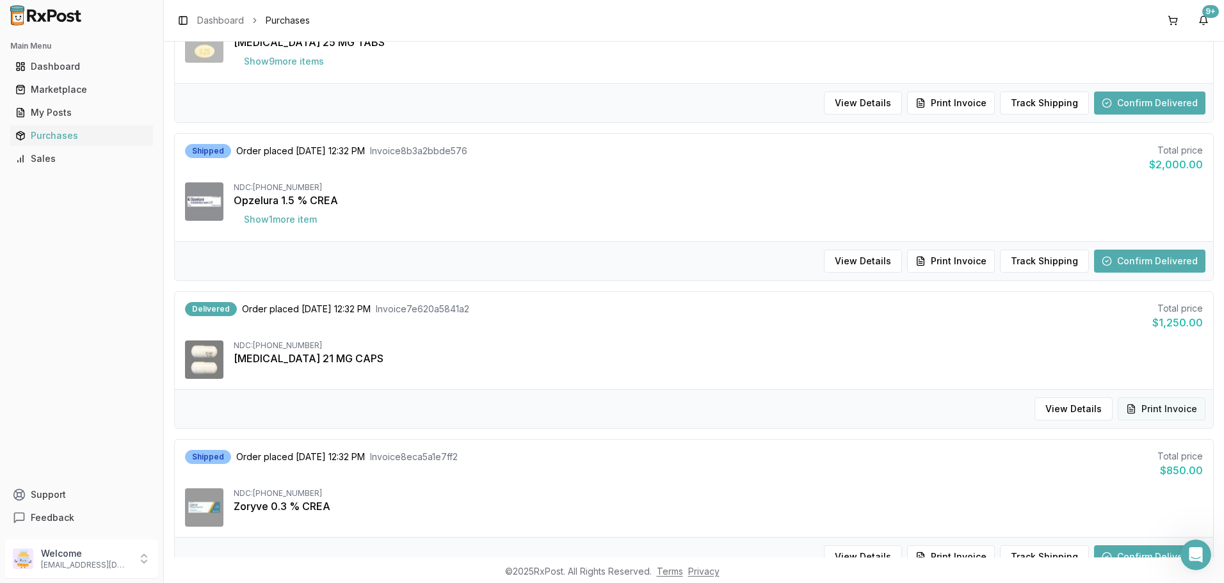 This screenshot has height=583, width=1224. Describe the element at coordinates (414, 457) in the screenshot. I see `span: Invoice 8eca5a1e7ff2` at that location.